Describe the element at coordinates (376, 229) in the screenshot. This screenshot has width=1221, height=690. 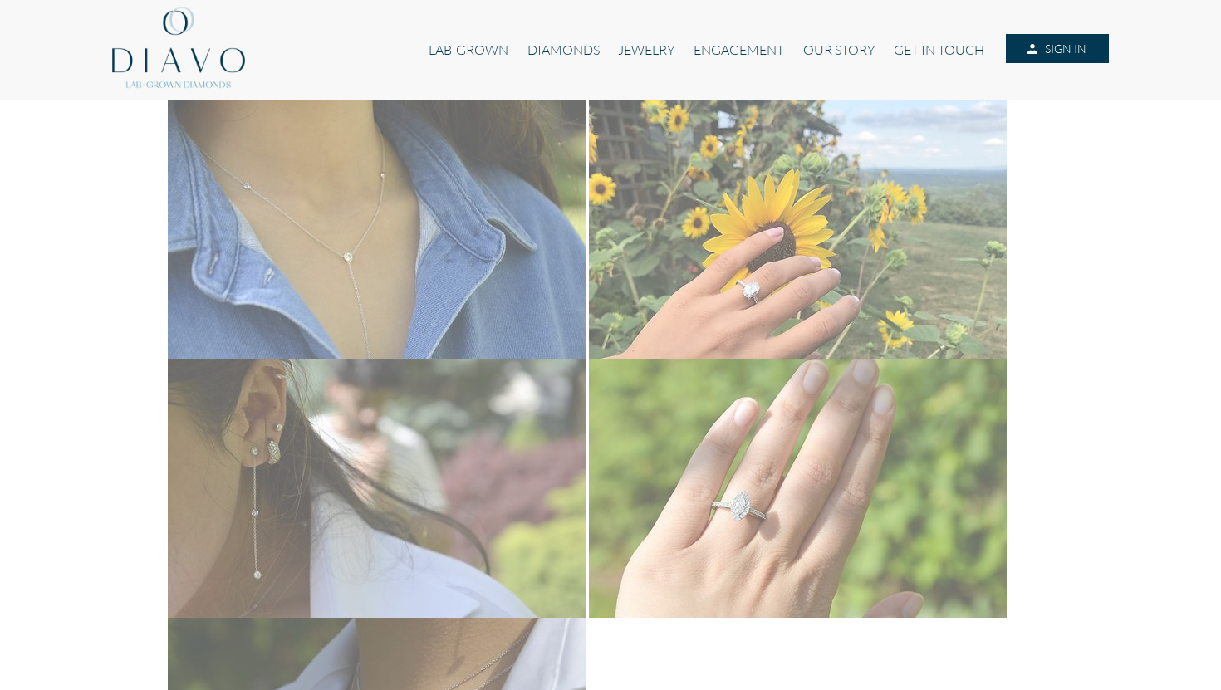
I see `img: Diavo Lab-grown diamond necklace` at that location.